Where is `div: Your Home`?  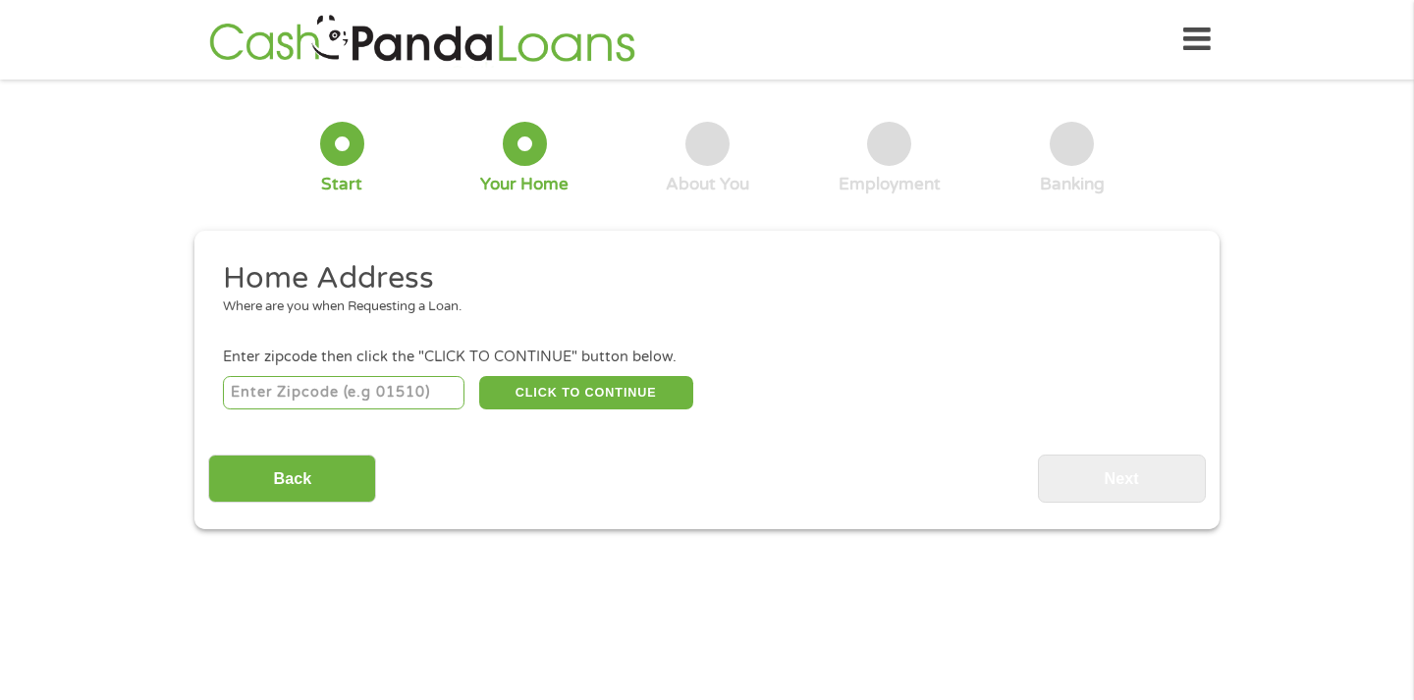
div: Your Home is located at coordinates (524, 185).